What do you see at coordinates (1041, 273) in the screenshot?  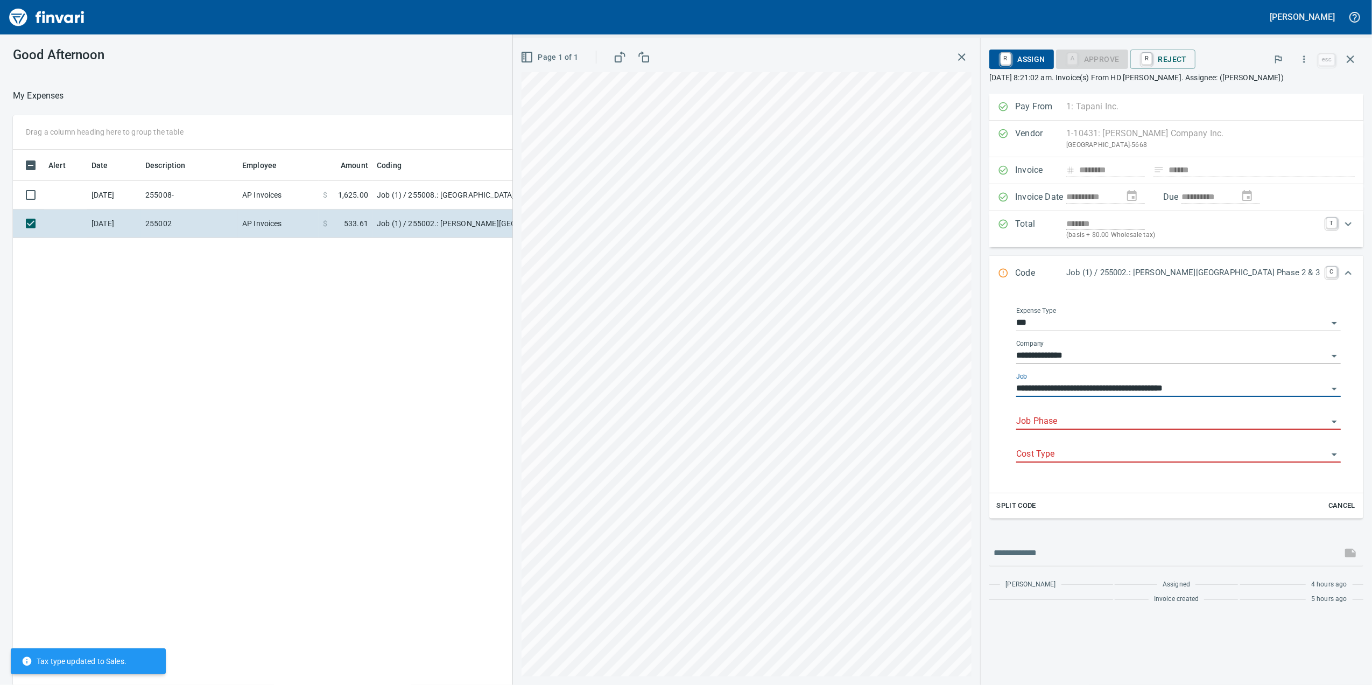 I see `p: Code` at bounding box center [1041, 273].